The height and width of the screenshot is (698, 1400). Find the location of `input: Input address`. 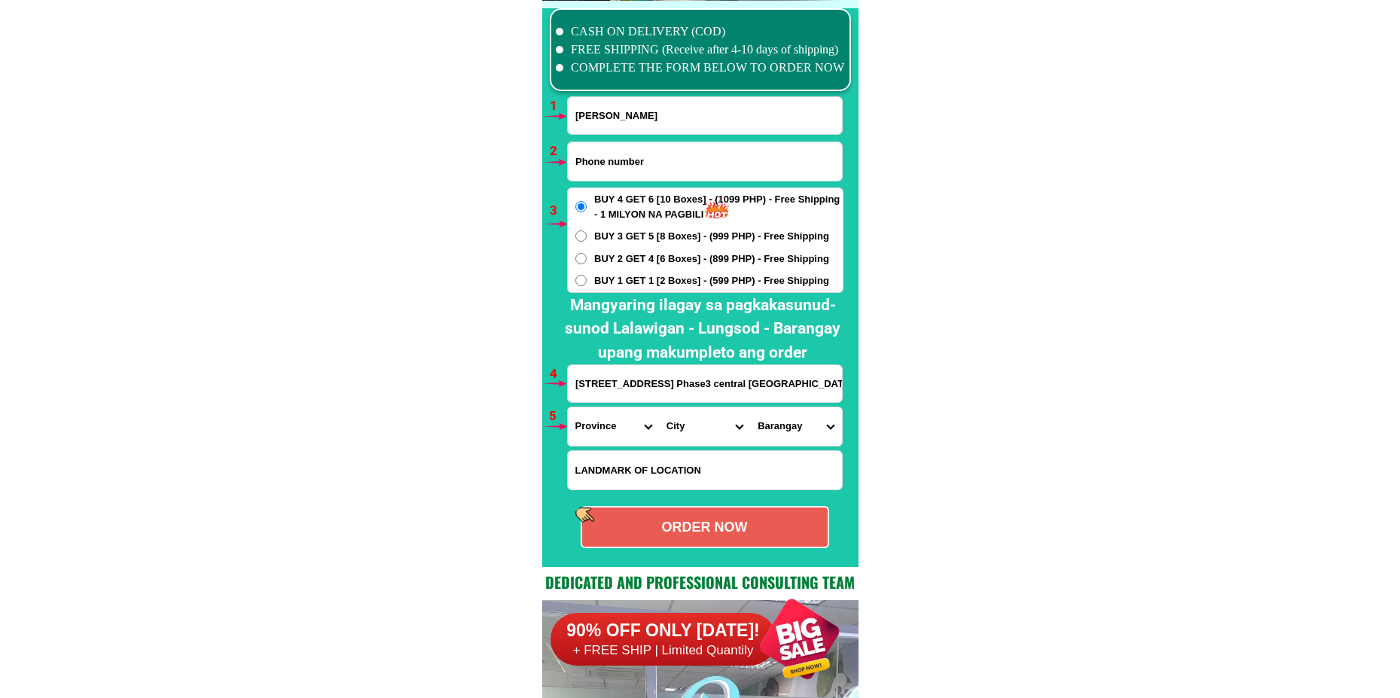

input: Input address is located at coordinates (705, 383).